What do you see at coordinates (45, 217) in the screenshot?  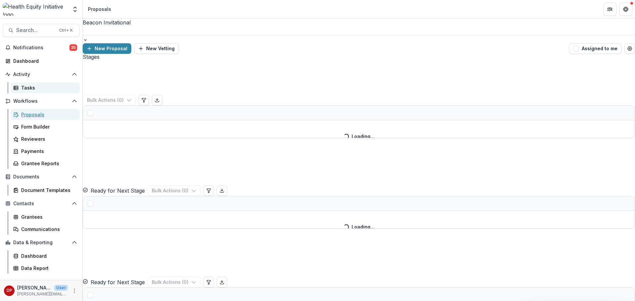 I see `a: Grantees` at bounding box center [45, 217].